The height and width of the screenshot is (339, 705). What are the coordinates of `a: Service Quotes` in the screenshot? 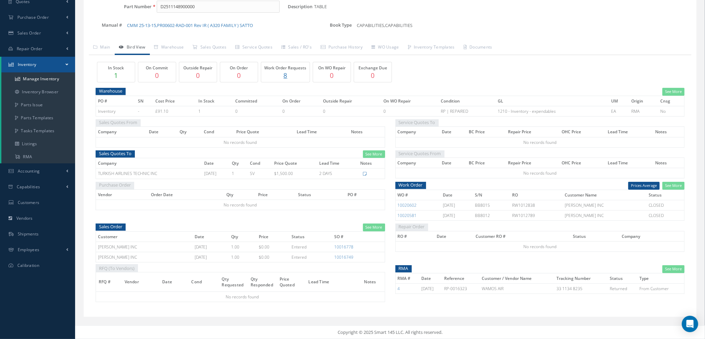 It's located at (254, 48).